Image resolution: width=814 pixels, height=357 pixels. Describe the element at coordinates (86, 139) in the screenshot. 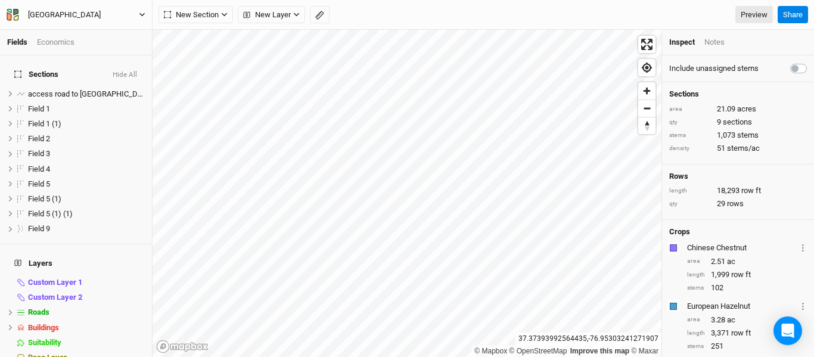

I see `div: Field 2` at that location.